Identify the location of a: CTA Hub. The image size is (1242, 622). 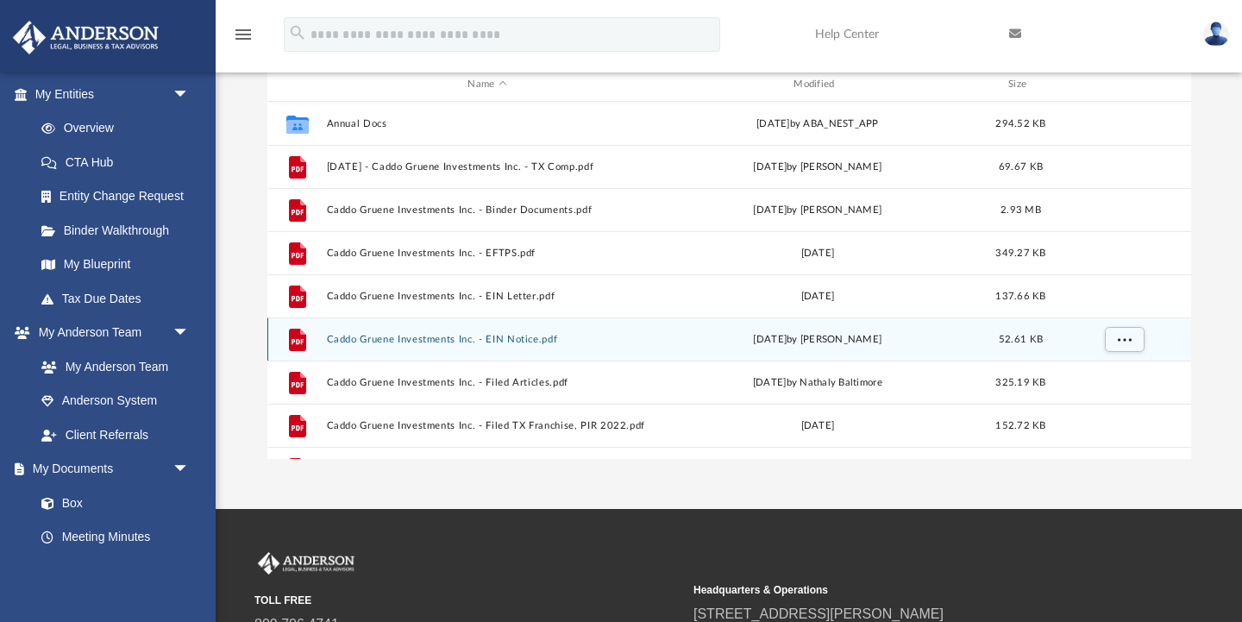
(120, 162).